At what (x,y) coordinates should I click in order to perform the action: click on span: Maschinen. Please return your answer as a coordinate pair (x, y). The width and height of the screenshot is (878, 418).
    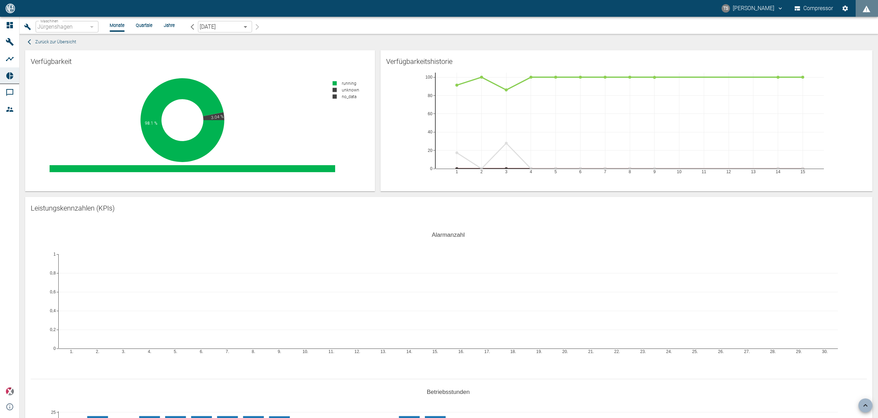
    Looking at the image, I should click on (49, 21).